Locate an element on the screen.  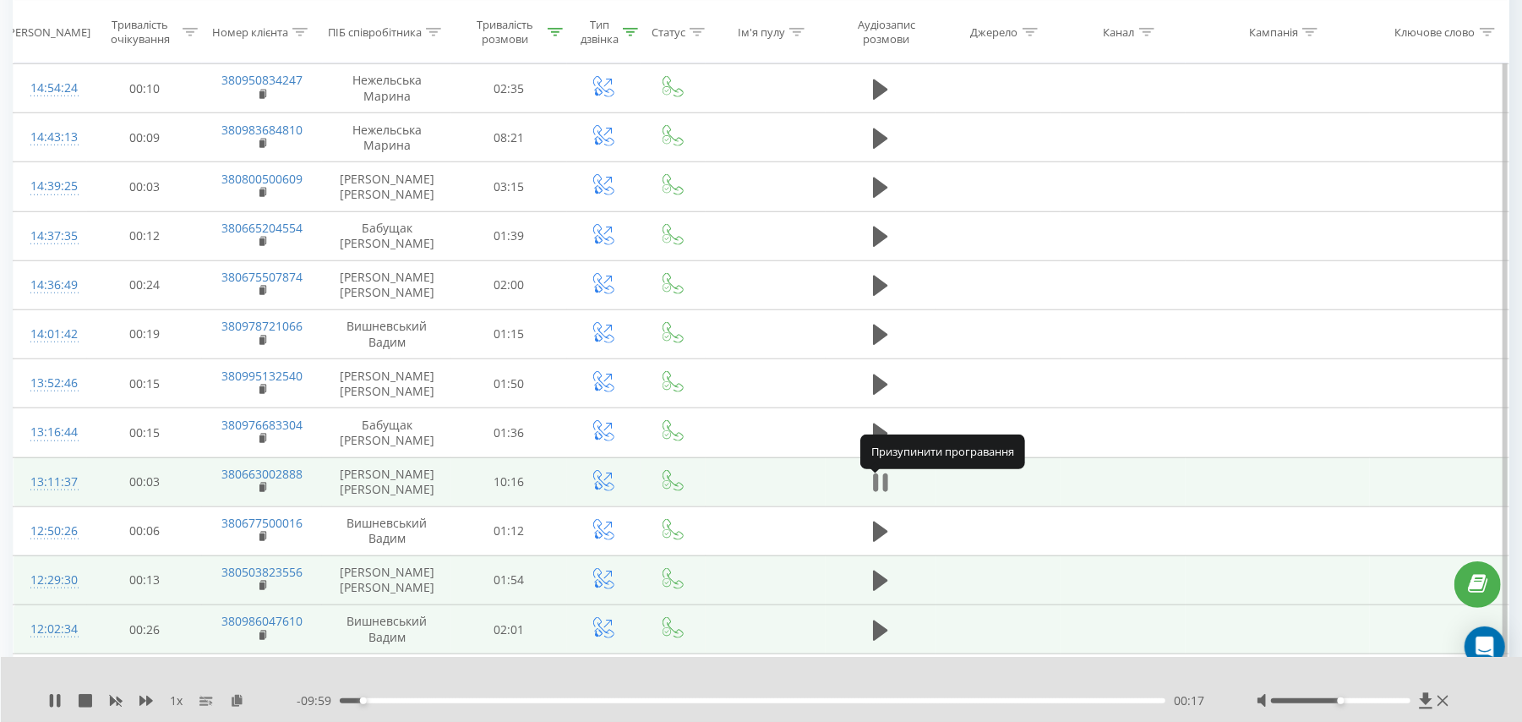
a: 380950834247 is located at coordinates (262, 79).